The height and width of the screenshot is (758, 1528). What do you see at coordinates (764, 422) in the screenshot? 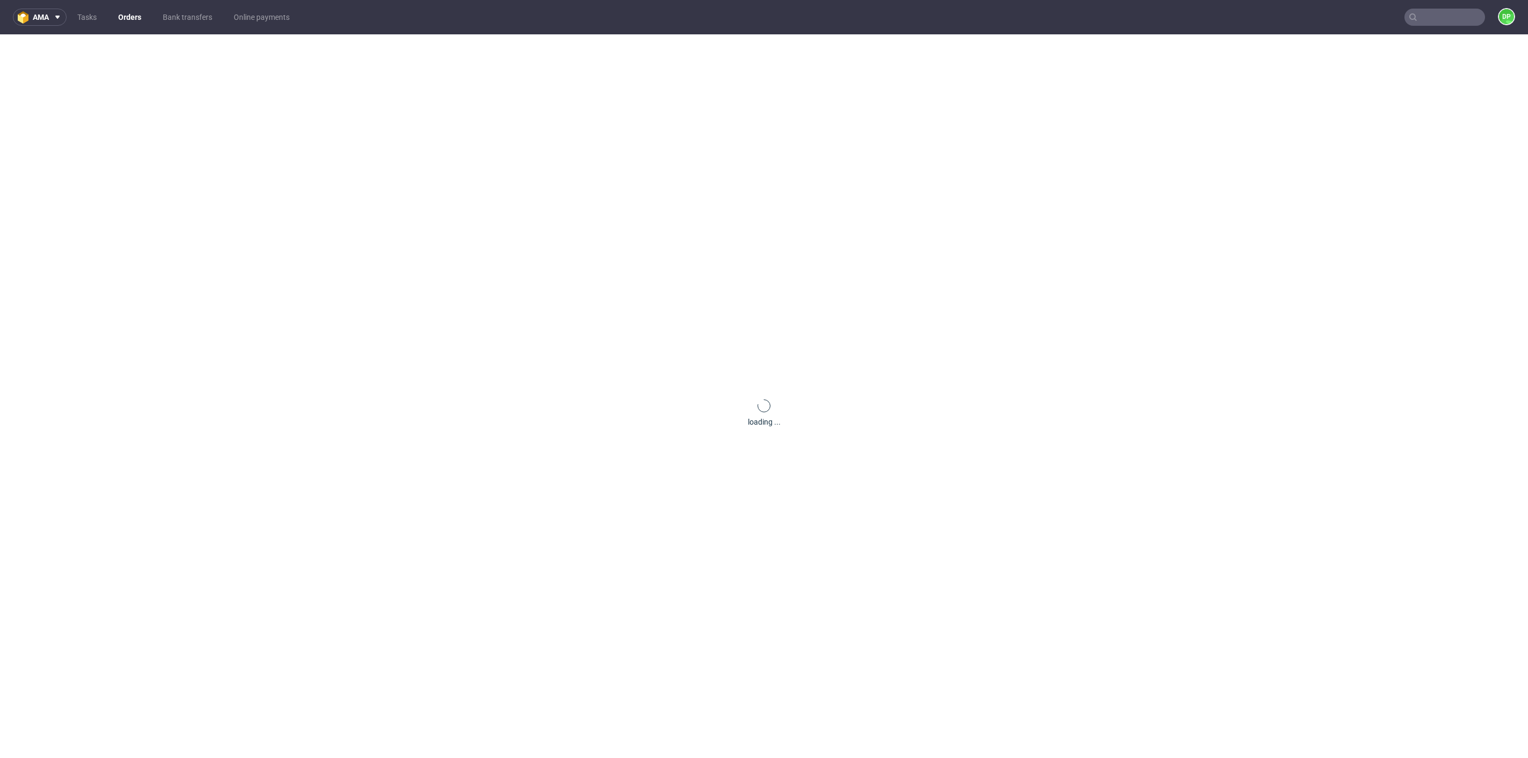
I see `div: loading ...` at bounding box center [764, 422].